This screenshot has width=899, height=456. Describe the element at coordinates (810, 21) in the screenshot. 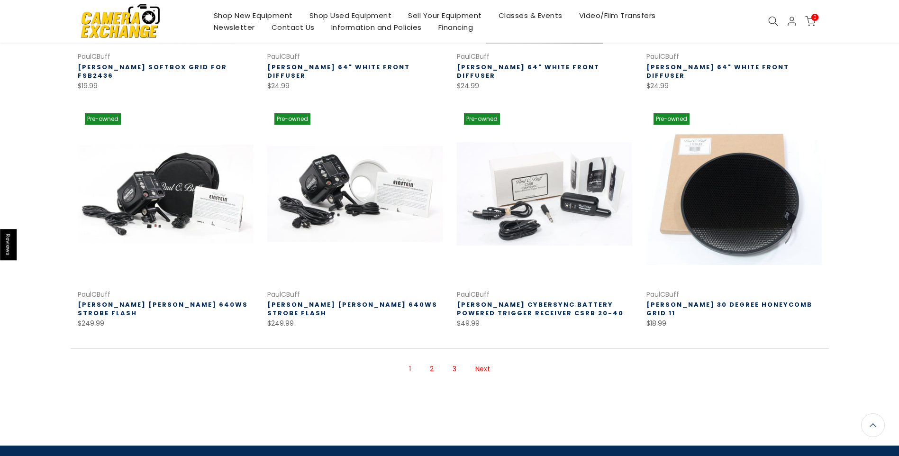

I see `a: 0` at that location.